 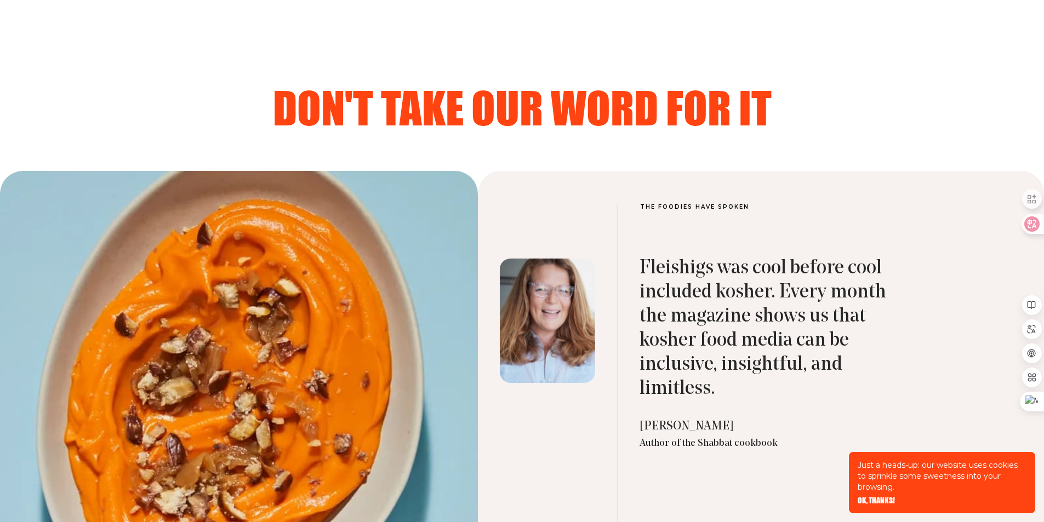 I want to click on span: OK, THANKS!, so click(x=876, y=501).